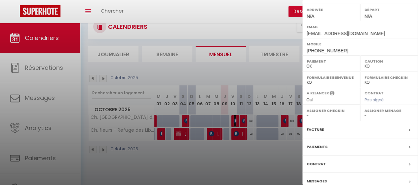  I want to click on label: Email, so click(360, 27).